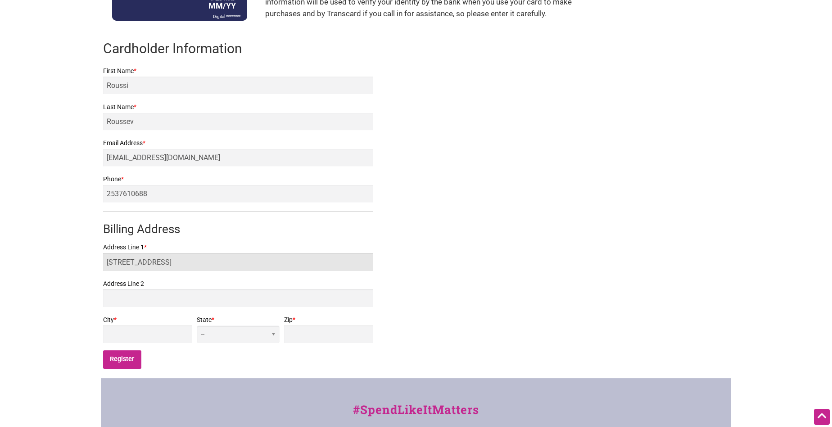 This screenshot has height=427, width=832. Describe the element at coordinates (122, 359) in the screenshot. I see `input: Register` at that location.